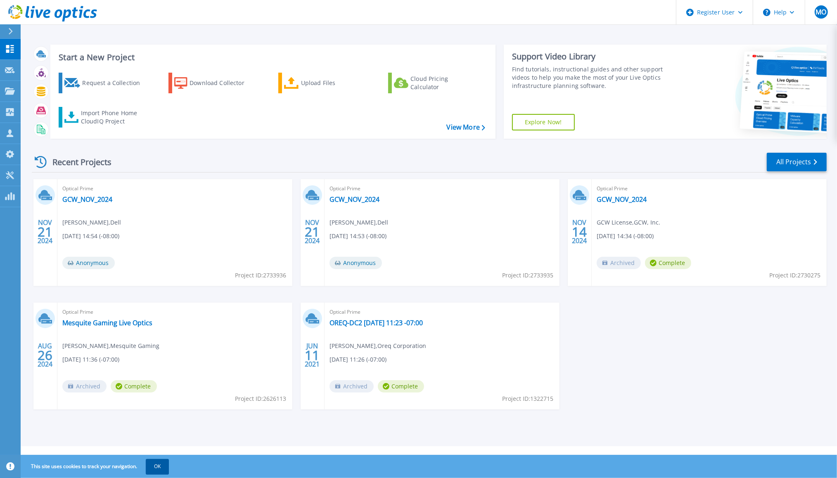 The width and height of the screenshot is (837, 478). I want to click on a: Download Collector, so click(214, 83).